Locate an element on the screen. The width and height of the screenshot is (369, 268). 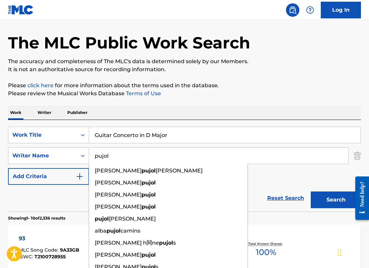
div: Need help? is located at coordinates (12, 23).